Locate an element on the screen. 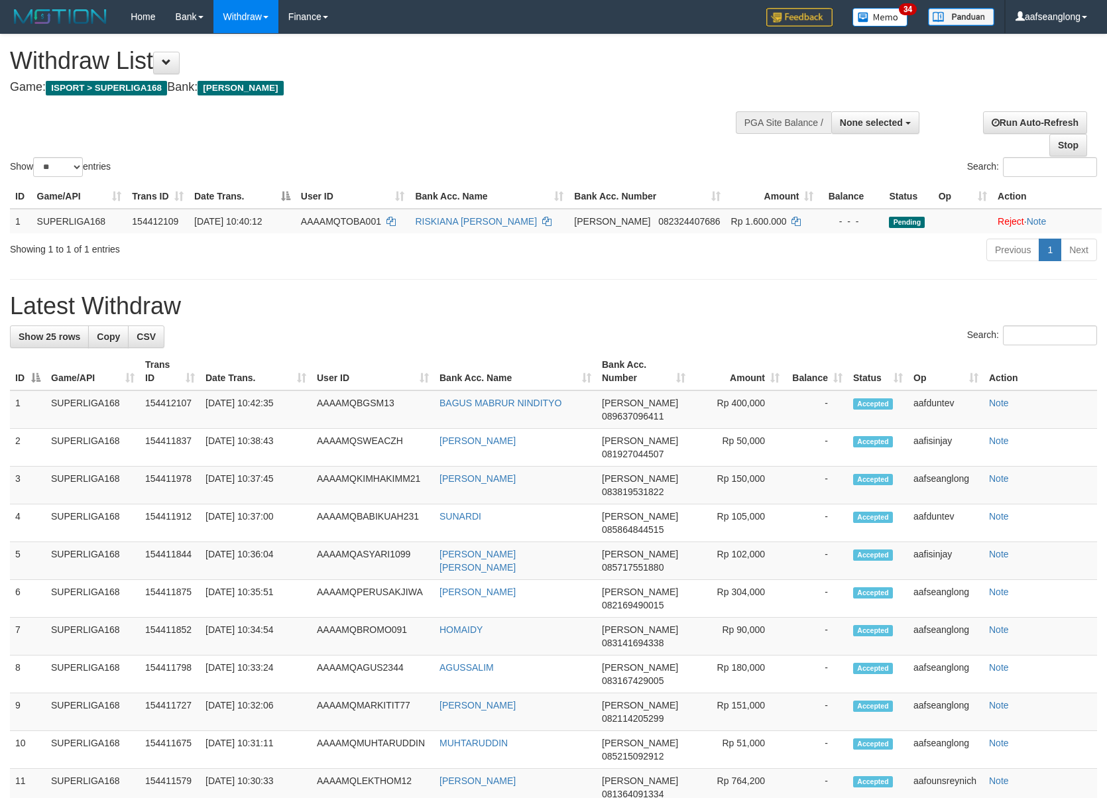 Image resolution: width=1107 pixels, height=798 pixels. input: Search: is located at coordinates (1050, 167).